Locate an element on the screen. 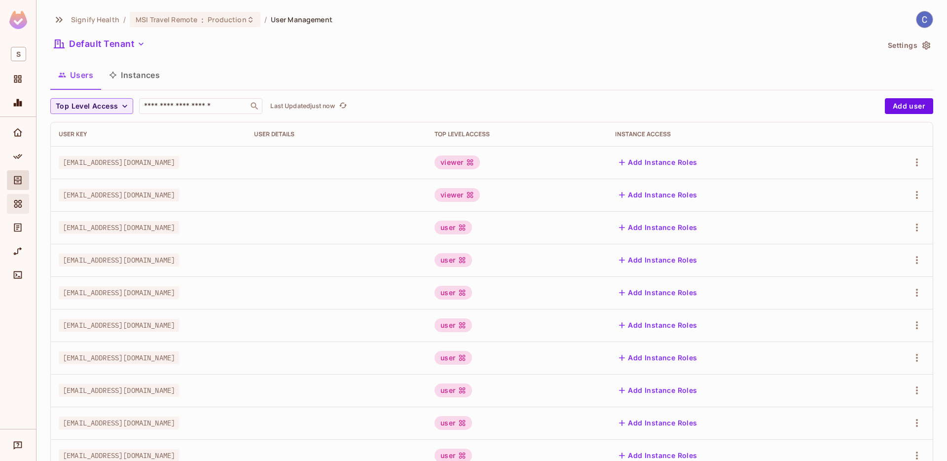 This screenshot has height=461, width=947. div: Policy is located at coordinates (18, 156).